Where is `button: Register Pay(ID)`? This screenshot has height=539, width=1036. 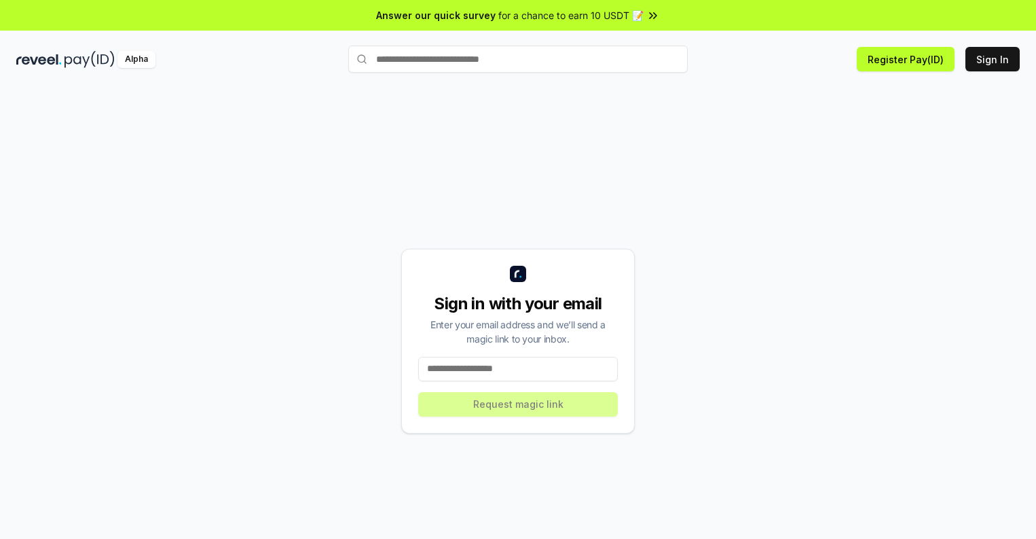
button: Register Pay(ID) is located at coordinates (906, 59).